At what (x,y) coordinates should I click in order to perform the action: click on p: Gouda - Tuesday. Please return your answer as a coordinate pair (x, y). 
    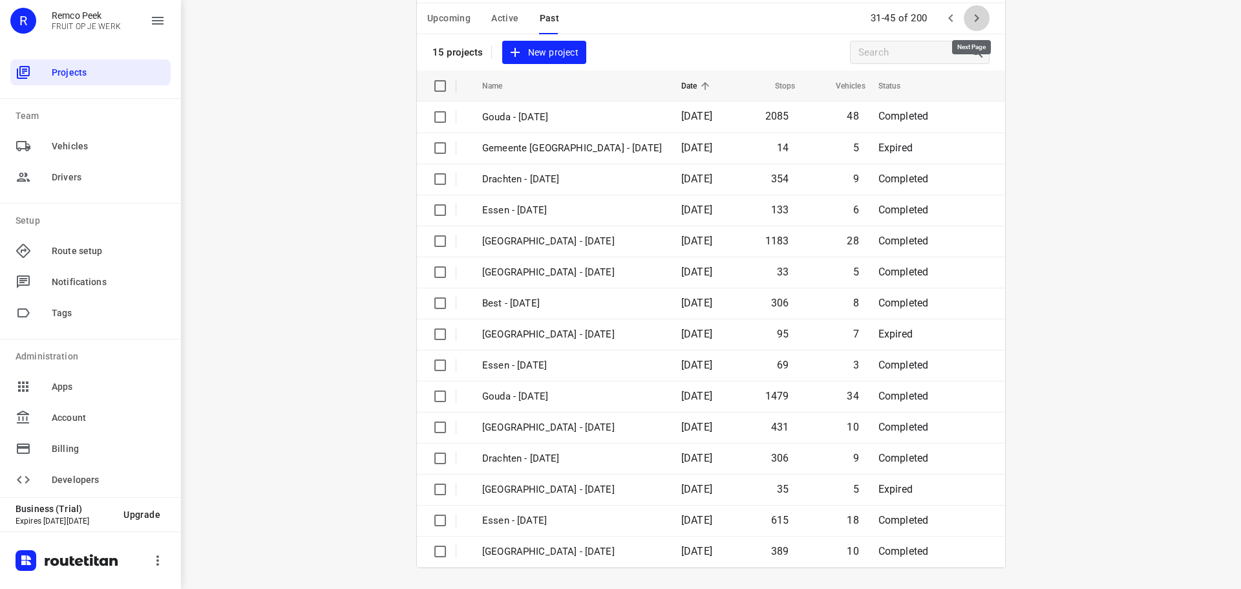
    Looking at the image, I should click on (572, 396).